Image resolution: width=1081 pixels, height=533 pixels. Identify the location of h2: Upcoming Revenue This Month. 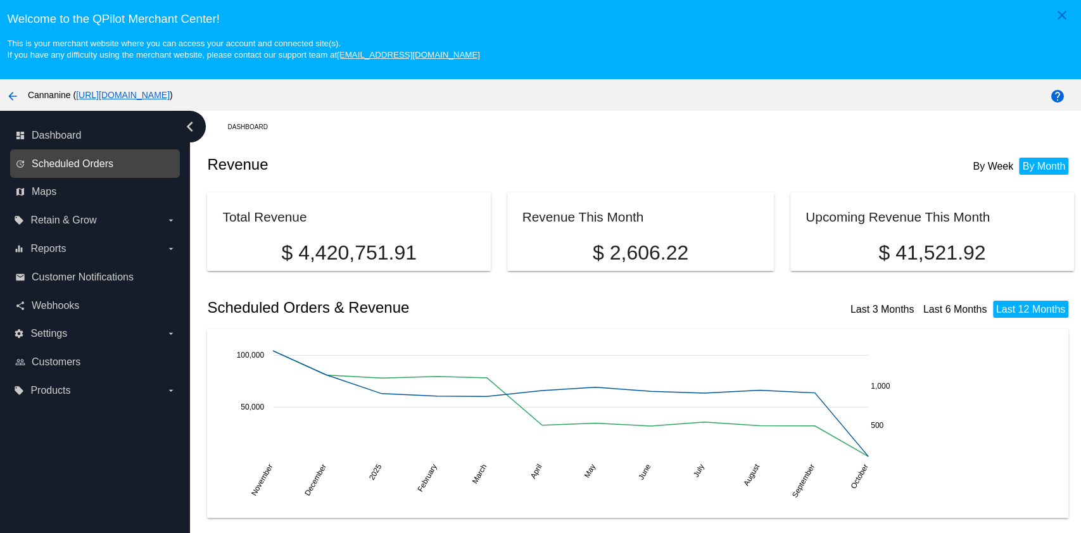
(897, 217).